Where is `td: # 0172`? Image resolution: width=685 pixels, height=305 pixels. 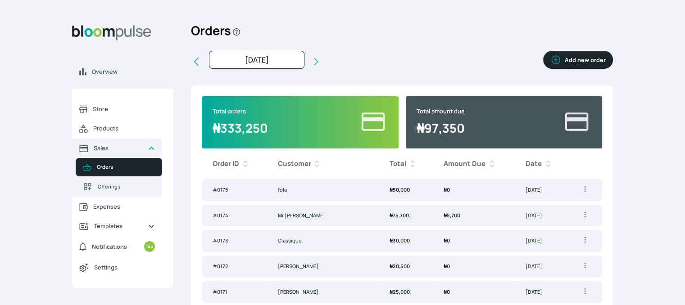
td: # 0172 is located at coordinates (234, 266).